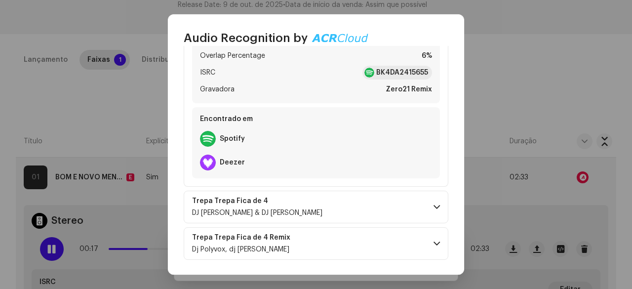 The width and height of the screenshot is (632, 289). What do you see at coordinates (241, 238) in the screenshot?
I see `strong: Trepa Trepa Fica de 4 Remix` at bounding box center [241, 238].